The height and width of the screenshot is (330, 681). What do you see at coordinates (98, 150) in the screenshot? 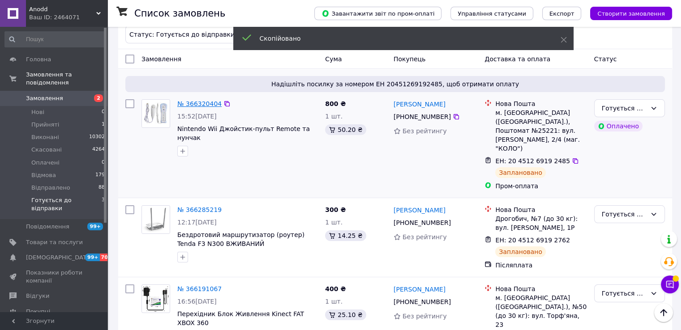
I see `span: 4264` at bounding box center [98, 150].